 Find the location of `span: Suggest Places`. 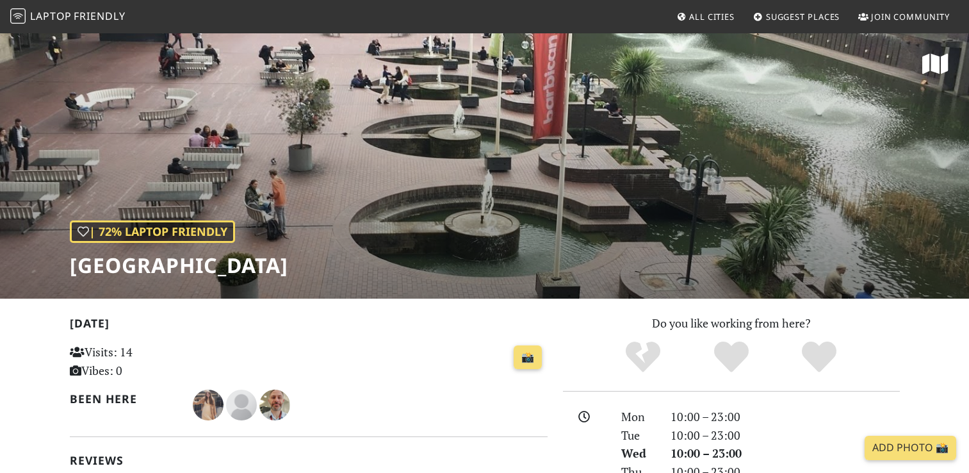

span: Suggest Places is located at coordinates (803, 17).